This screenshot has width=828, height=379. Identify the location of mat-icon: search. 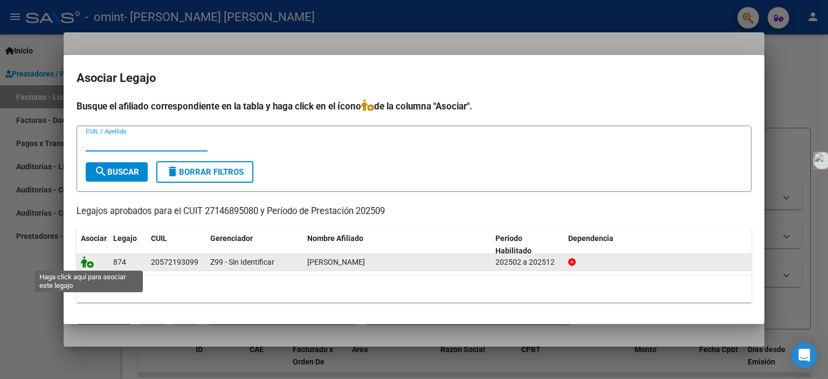
(101, 171).